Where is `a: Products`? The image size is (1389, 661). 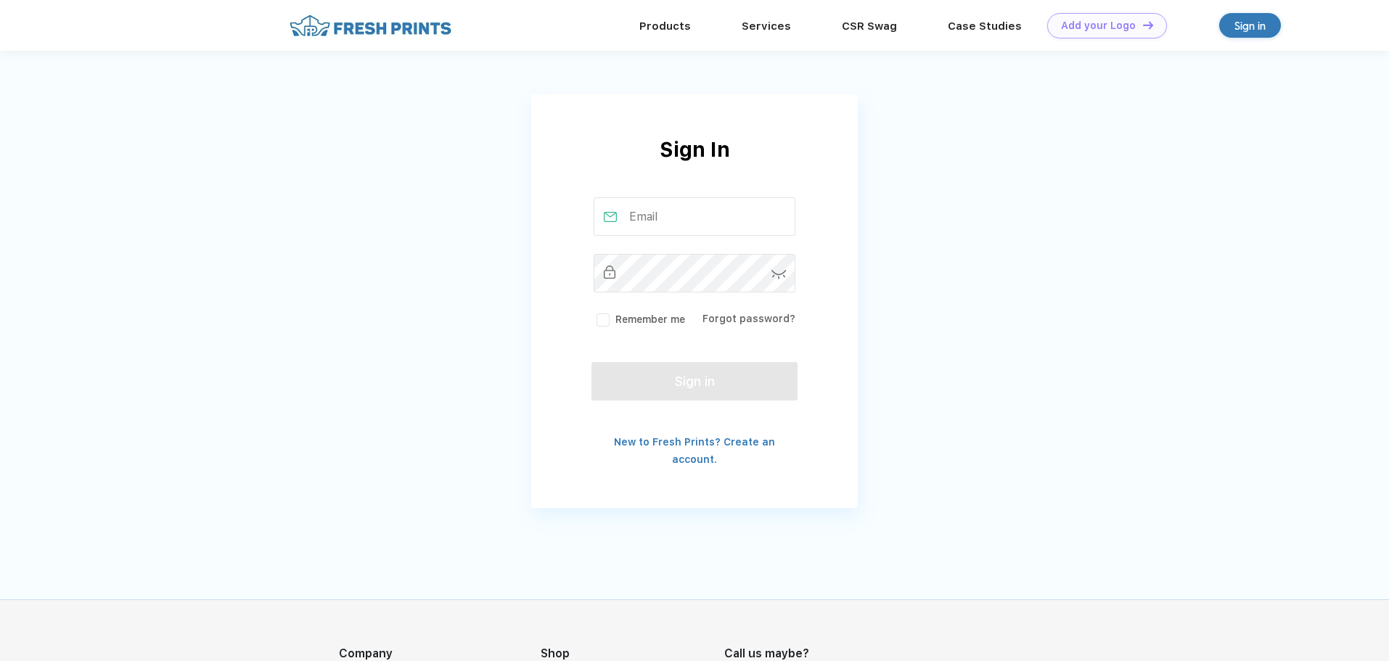
a: Products is located at coordinates (665, 26).